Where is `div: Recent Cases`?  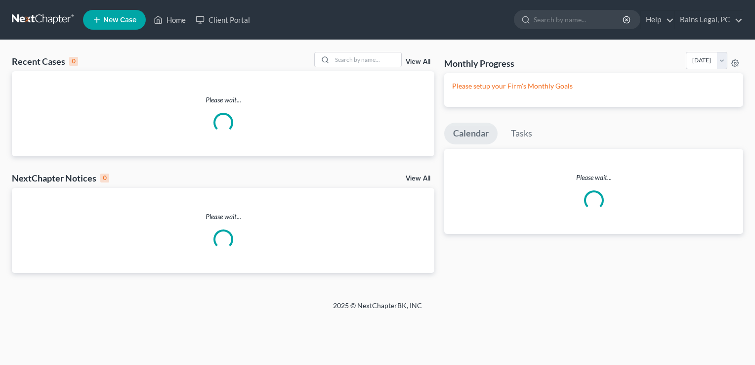
div: Recent Cases is located at coordinates (45, 61).